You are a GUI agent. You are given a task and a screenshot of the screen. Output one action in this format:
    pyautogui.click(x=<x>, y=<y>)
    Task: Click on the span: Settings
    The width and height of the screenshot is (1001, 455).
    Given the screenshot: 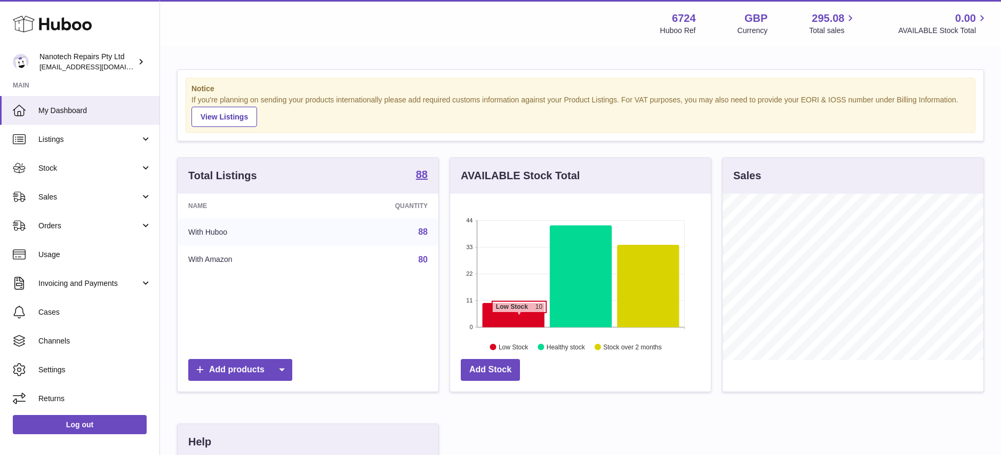 What is the action you would take?
    pyautogui.click(x=95, y=370)
    